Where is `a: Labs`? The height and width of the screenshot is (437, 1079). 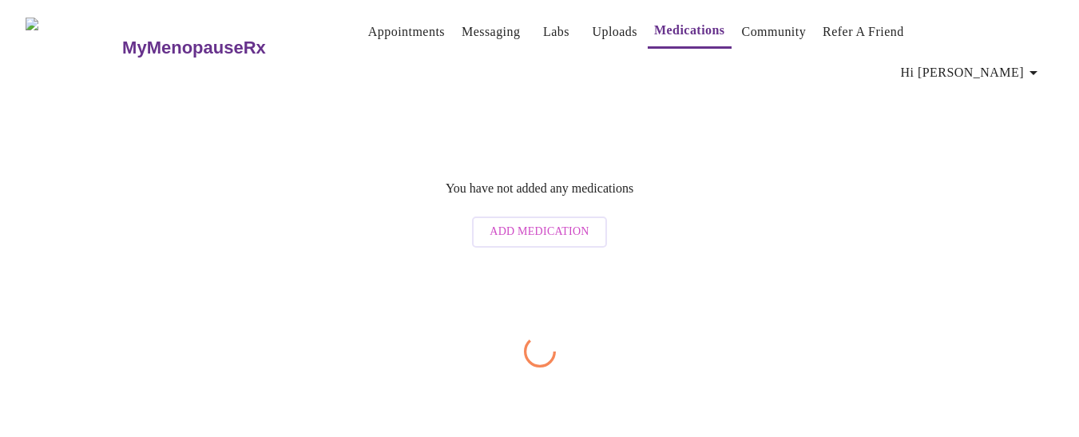
a: Labs is located at coordinates (556, 32).